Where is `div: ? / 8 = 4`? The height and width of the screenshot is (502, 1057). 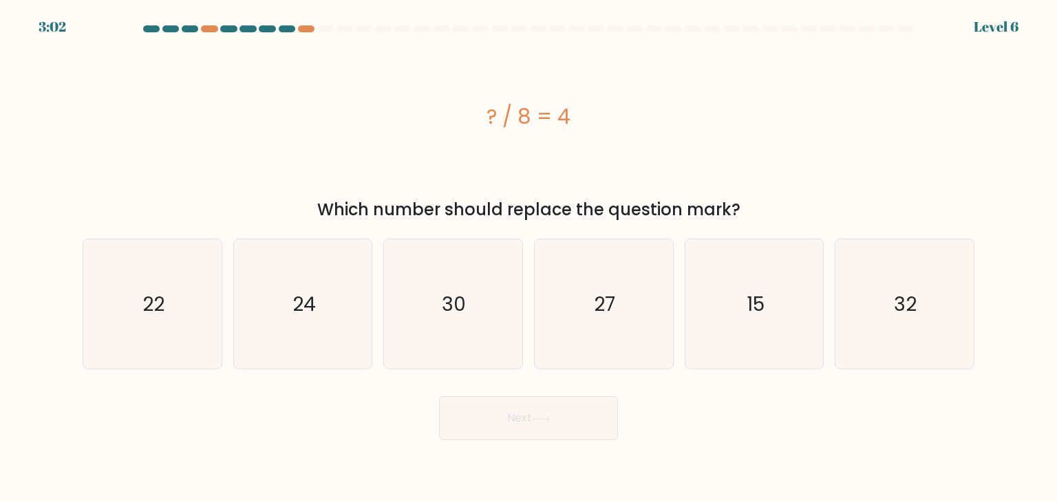 div: ? / 8 = 4 is located at coordinates (528, 116).